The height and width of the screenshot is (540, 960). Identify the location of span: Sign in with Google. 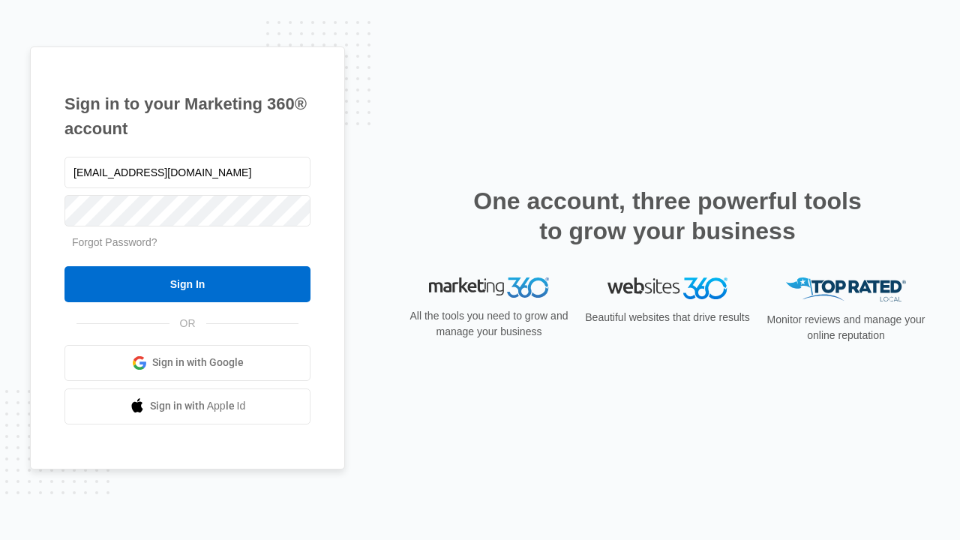
(198, 362).